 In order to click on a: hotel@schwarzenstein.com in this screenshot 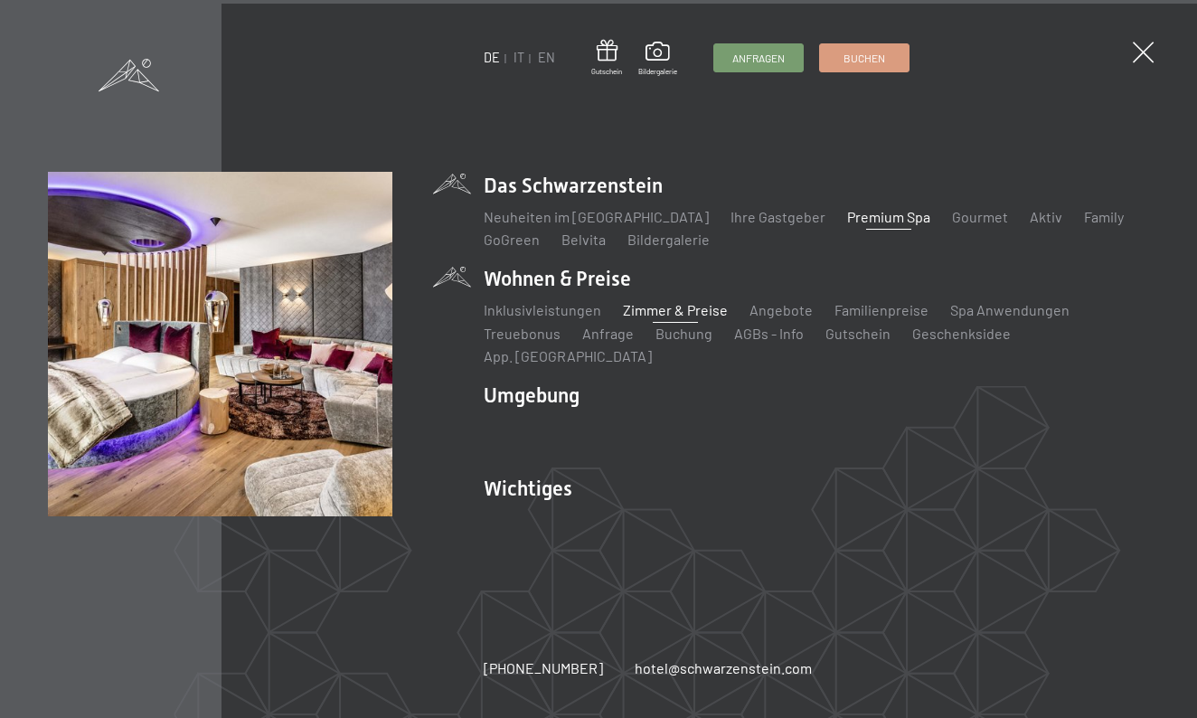, I will do `click(723, 668)`.